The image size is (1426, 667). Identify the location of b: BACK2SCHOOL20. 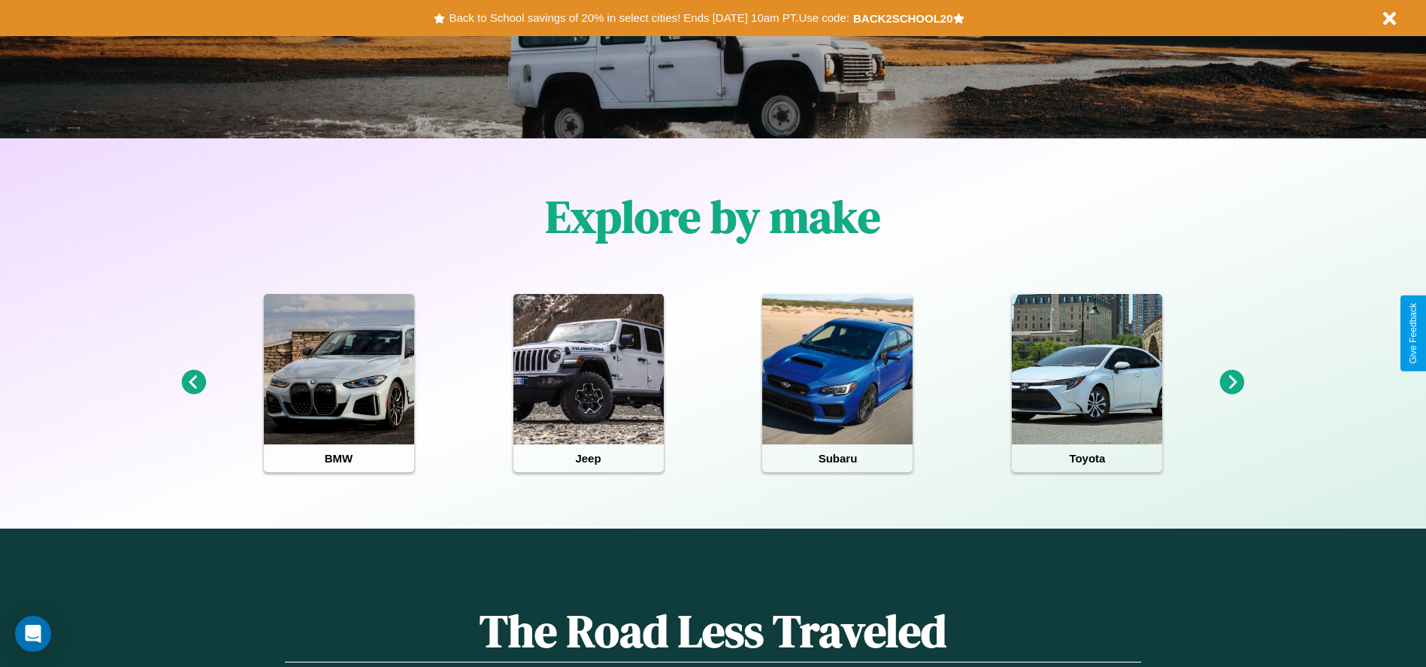
(903, 18).